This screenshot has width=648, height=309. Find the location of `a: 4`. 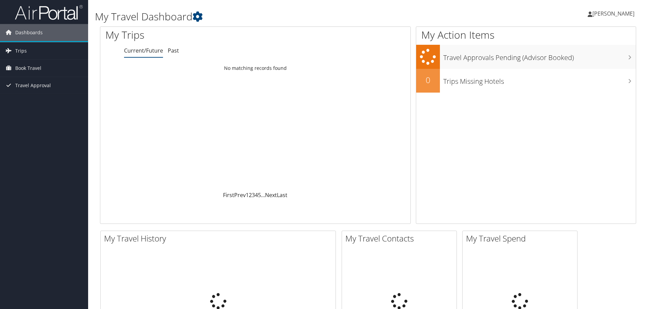

a: 4 is located at coordinates (256, 195).